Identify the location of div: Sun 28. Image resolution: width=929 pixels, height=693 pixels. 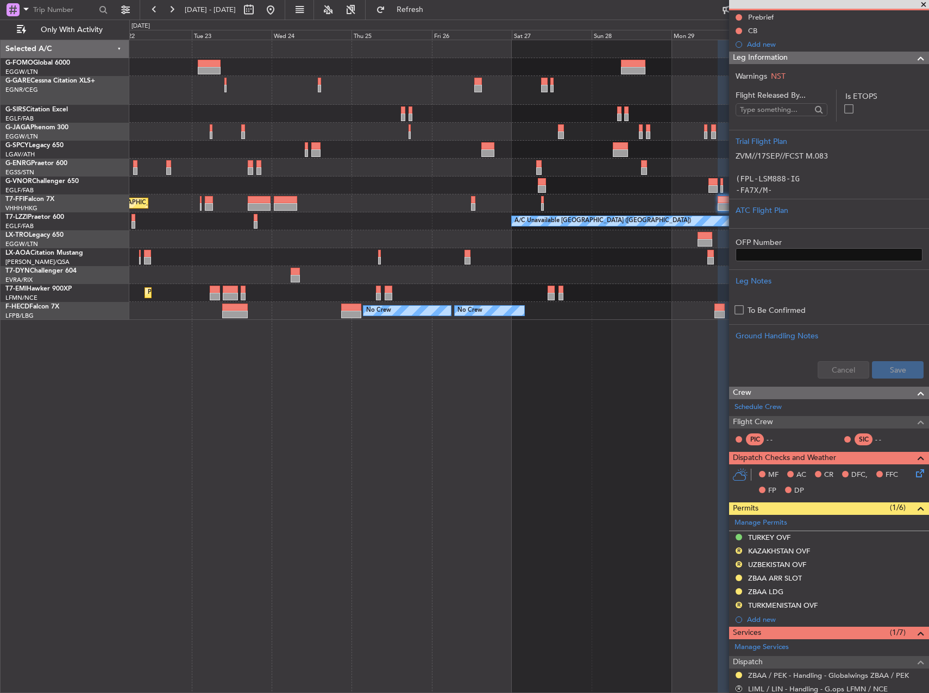
(631, 35).